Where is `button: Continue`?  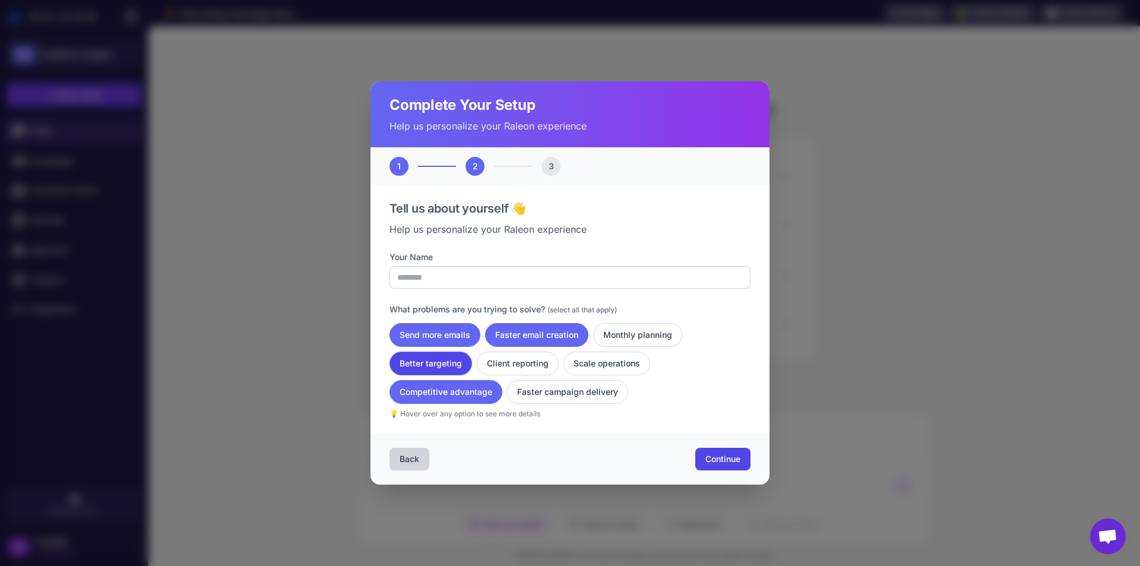
button: Continue is located at coordinates (723, 459).